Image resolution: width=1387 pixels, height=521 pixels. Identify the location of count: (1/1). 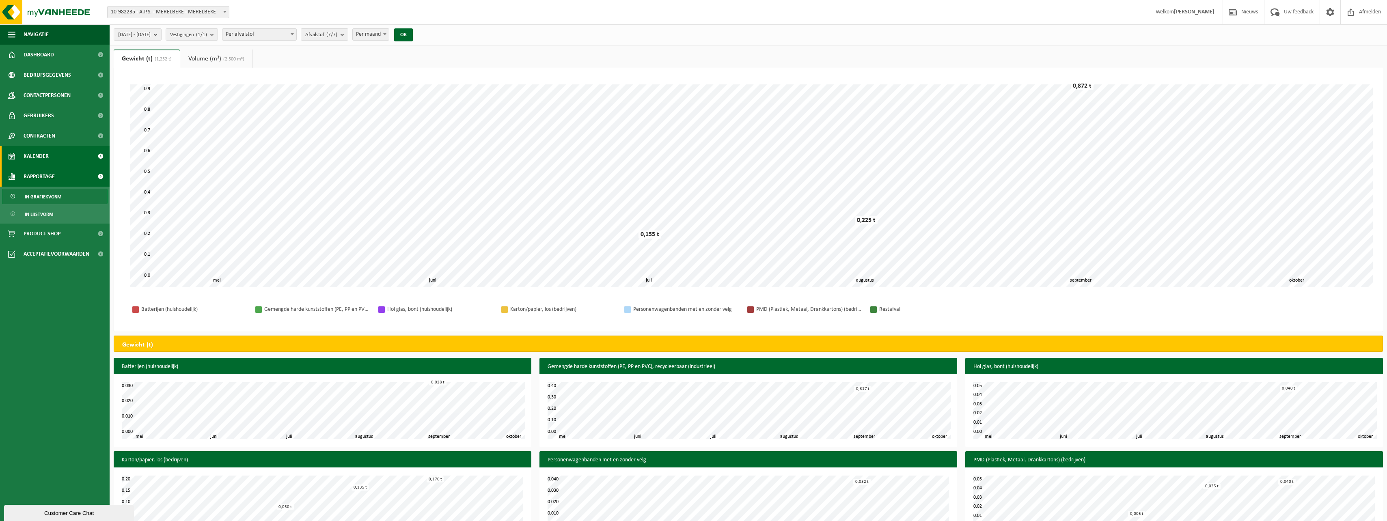
(201, 34).